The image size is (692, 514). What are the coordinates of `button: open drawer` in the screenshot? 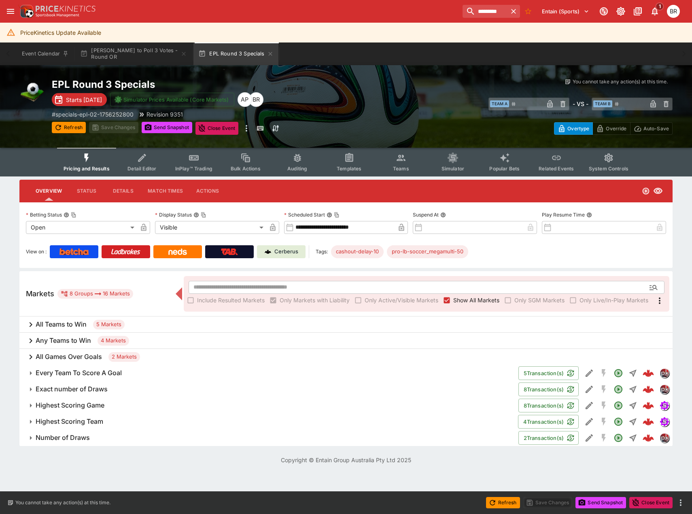 It's located at (11, 11).